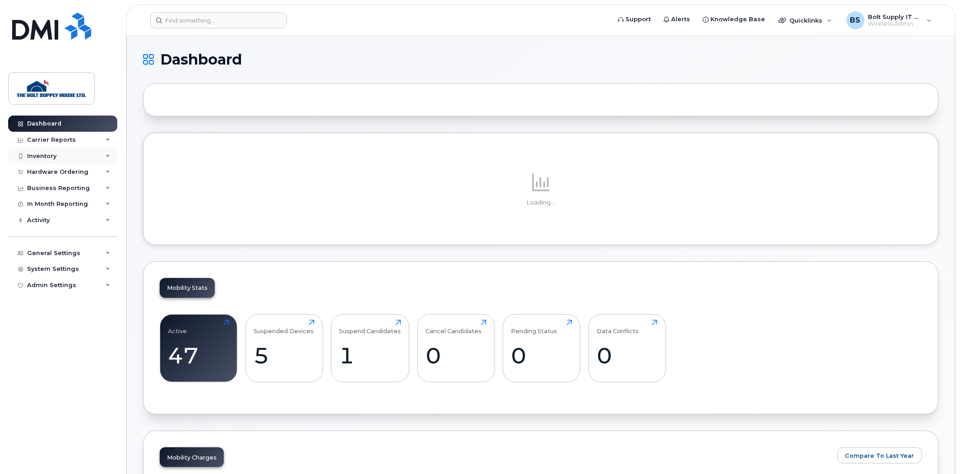  Describe the element at coordinates (542, 348) in the screenshot. I see `a: Pending Status0` at that location.